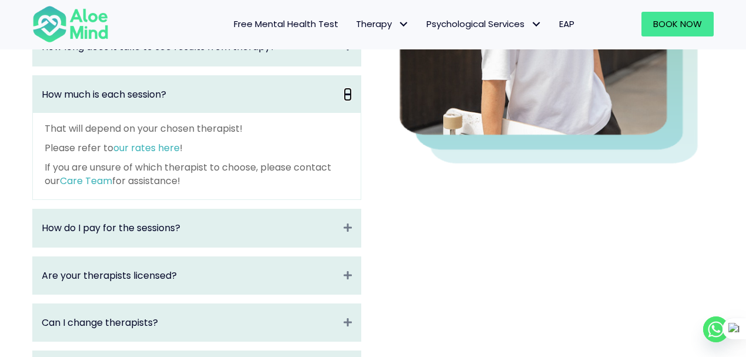 The width and height of the screenshot is (746, 357). I want to click on img: Aloe mind Logo, so click(70, 24).